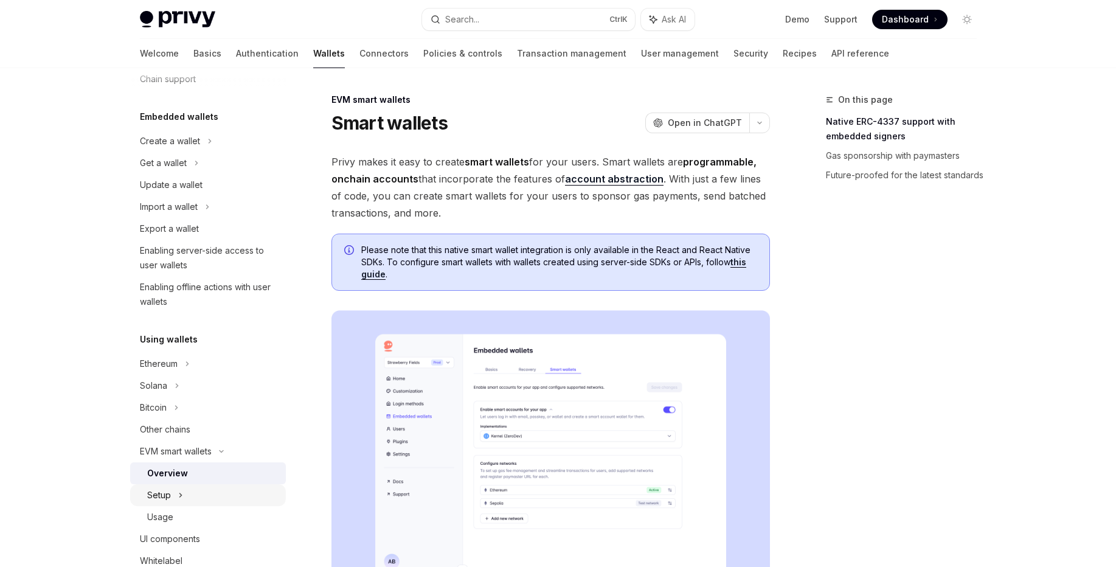  I want to click on a: UI components, so click(208, 539).